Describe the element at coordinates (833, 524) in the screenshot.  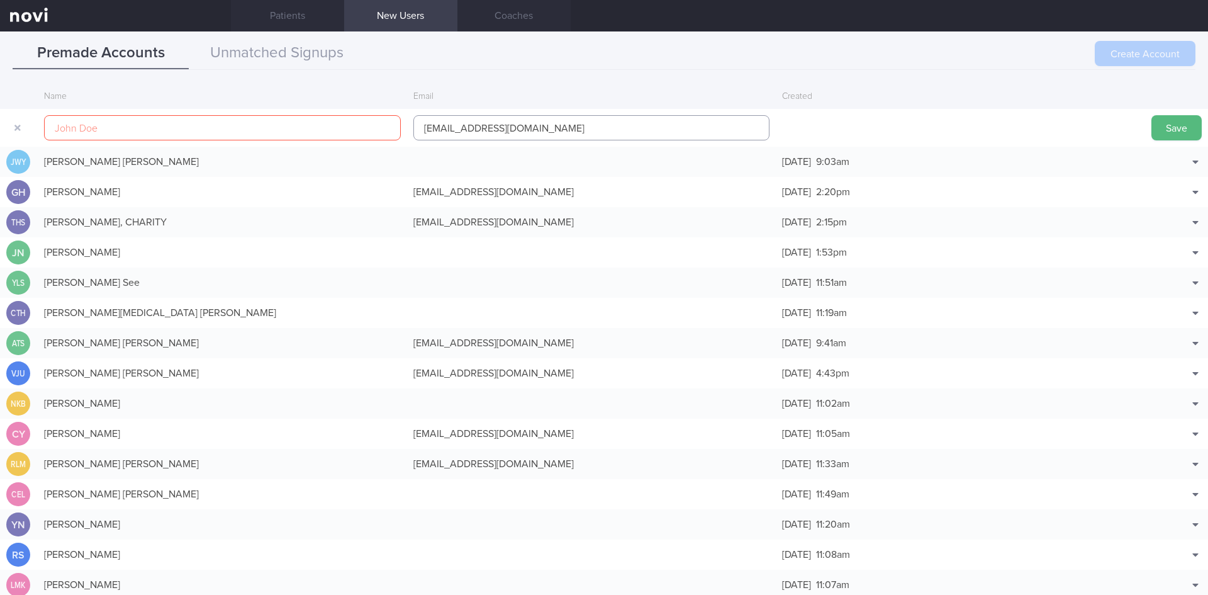
I see `span: 11:20am` at that location.